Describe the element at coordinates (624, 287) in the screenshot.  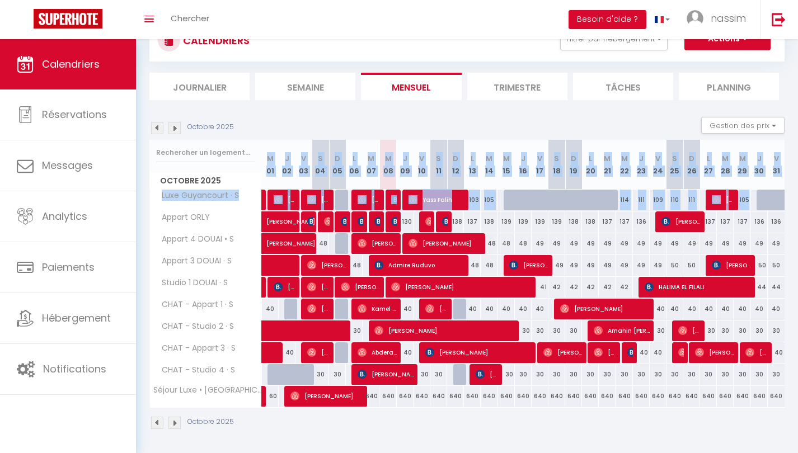
I see `div: 42` at that location.